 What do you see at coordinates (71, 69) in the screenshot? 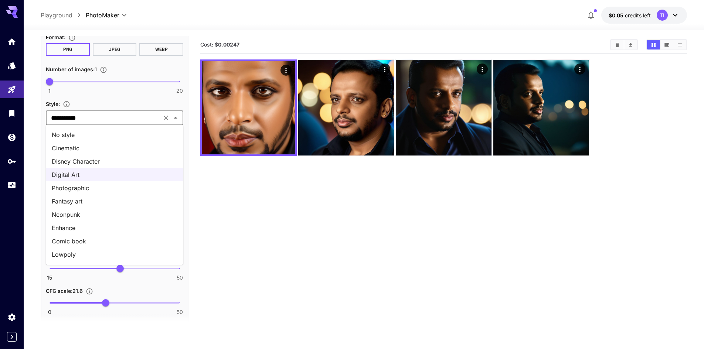
I see `span: Number of images : 1` at bounding box center [71, 69].